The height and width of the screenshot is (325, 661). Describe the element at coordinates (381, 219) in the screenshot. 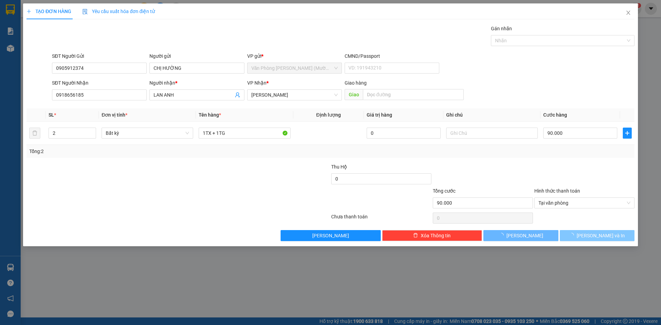

I see `div: Chưa thanh toán` at that location.